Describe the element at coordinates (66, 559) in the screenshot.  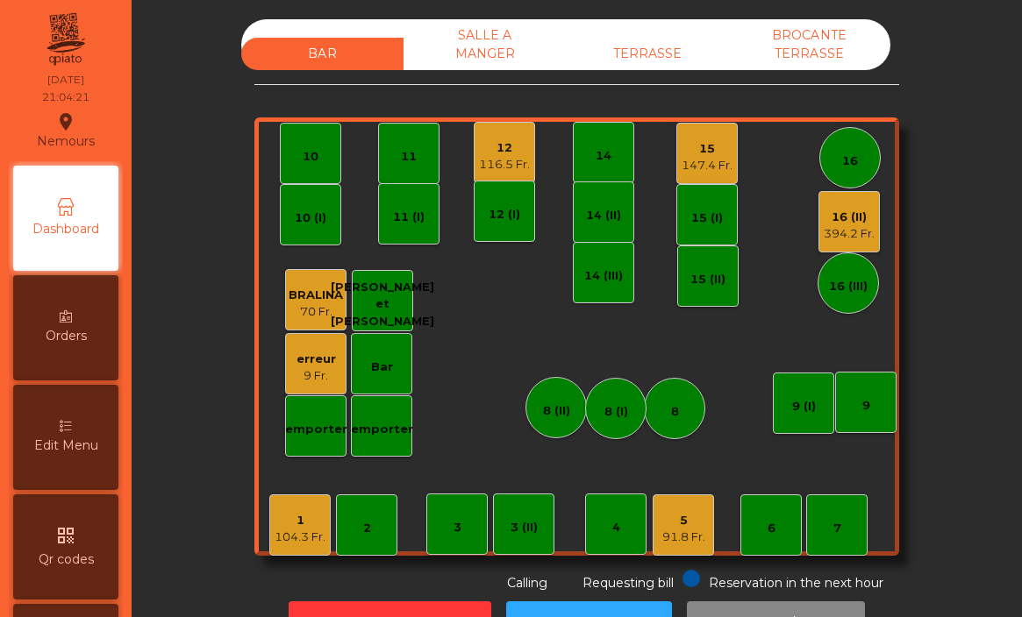
I see `span: Qr codes` at that location.